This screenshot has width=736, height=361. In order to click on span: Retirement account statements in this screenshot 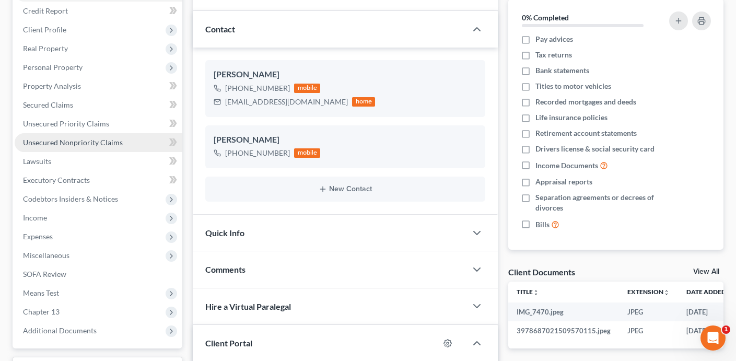, I will do `click(586, 133)`.